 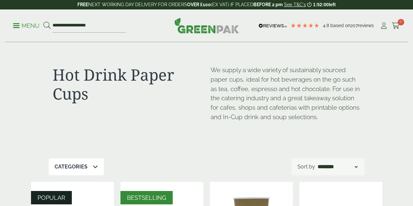 I want to click on p: Categories, so click(x=71, y=167).